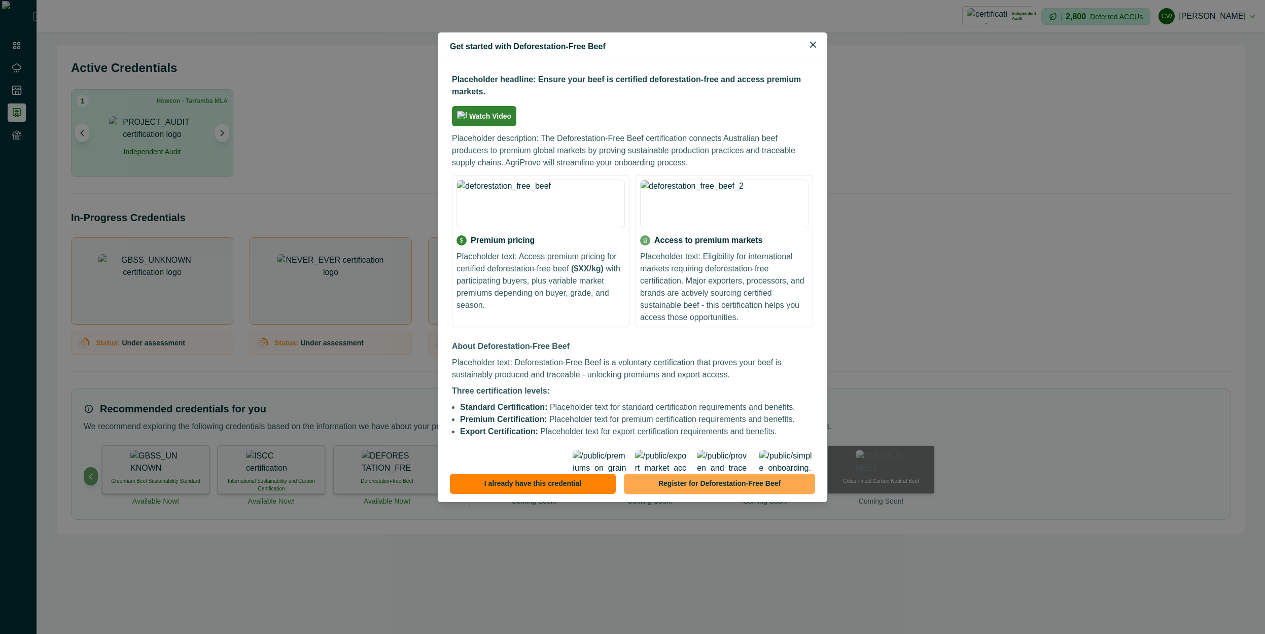 The width and height of the screenshot is (1265, 634). What do you see at coordinates (632, 86) in the screenshot?
I see `p: Placeholder headline: Ensure your beef is certified deforestation-free and access premium markets.` at bounding box center [632, 86].